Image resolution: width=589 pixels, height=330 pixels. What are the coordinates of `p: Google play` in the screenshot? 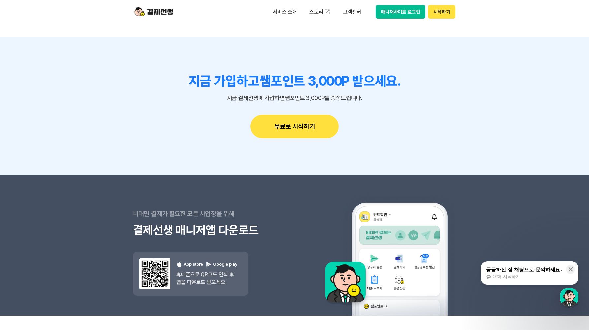 It's located at (222, 265).